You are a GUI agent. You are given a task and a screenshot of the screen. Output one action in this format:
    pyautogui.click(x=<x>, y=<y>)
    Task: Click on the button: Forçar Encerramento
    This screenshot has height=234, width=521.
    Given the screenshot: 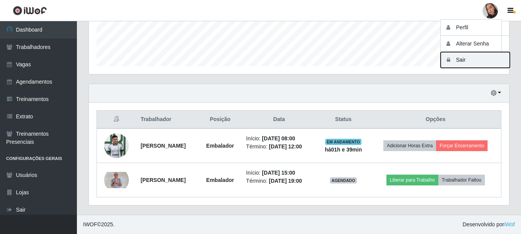 What is the action you would take?
    pyautogui.click(x=462, y=145)
    